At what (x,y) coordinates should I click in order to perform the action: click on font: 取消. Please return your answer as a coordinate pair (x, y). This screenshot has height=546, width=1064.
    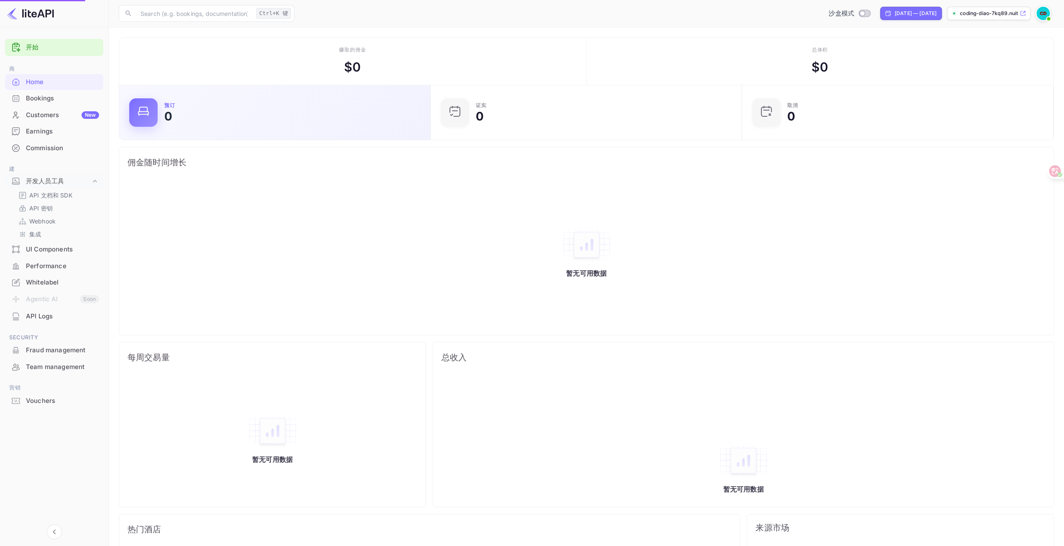
    Looking at the image, I should click on (792, 105).